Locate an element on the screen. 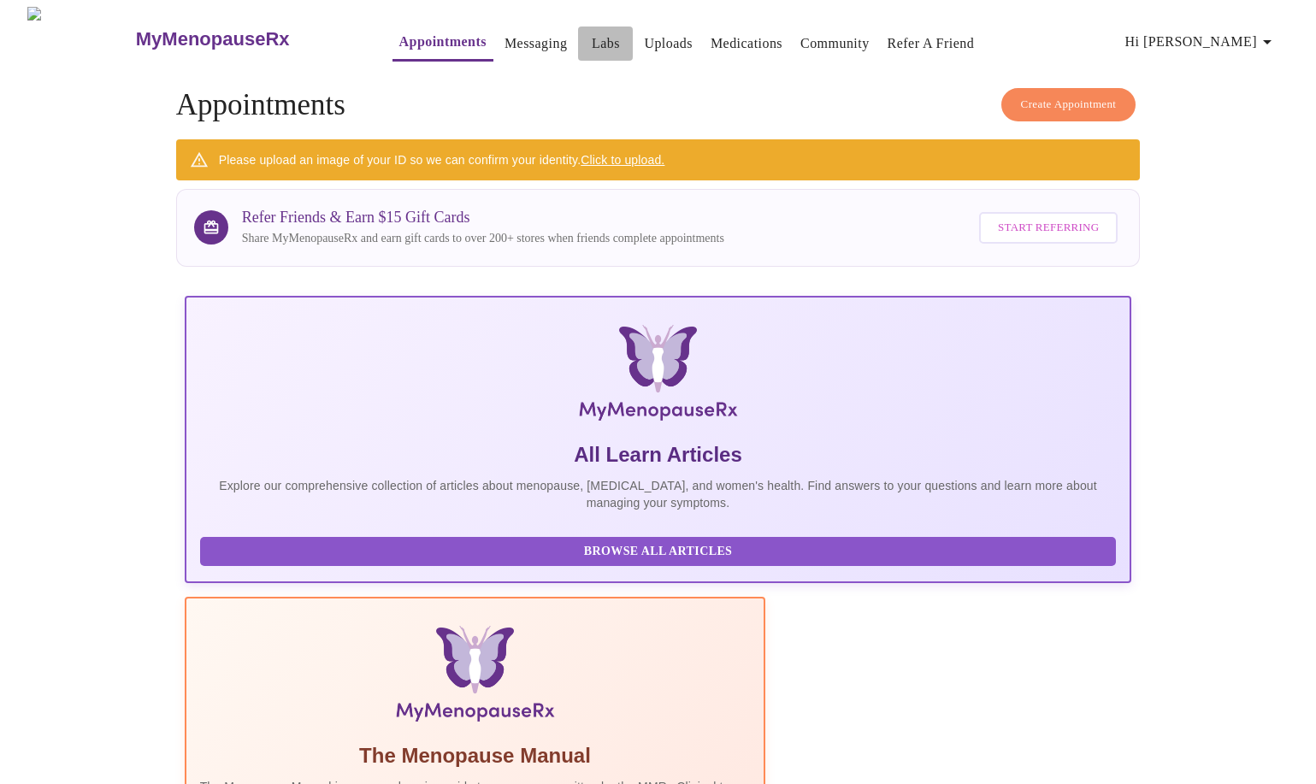  a: Start Referring is located at coordinates (1048, 227).